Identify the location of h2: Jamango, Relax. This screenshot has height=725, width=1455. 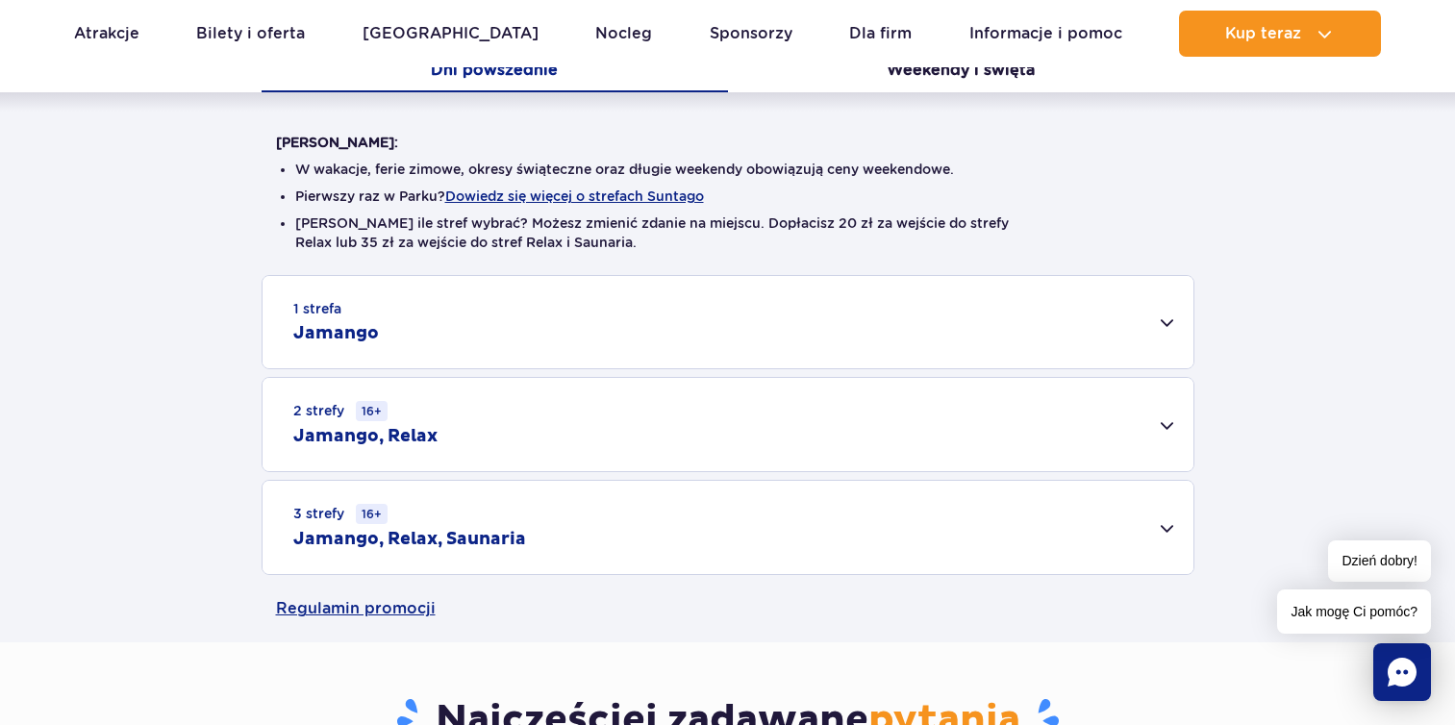
(365, 437).